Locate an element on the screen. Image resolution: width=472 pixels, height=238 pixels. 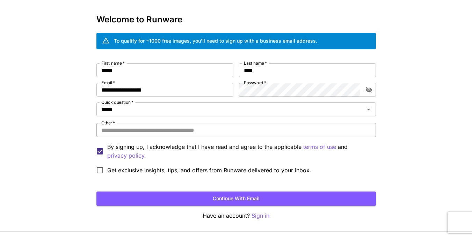
label: Quick question is located at coordinates (117, 102).